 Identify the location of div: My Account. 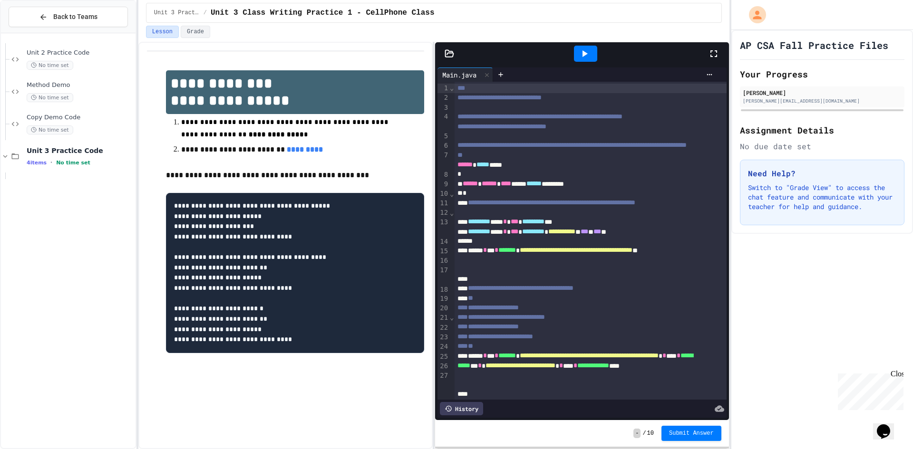
(753, 15).